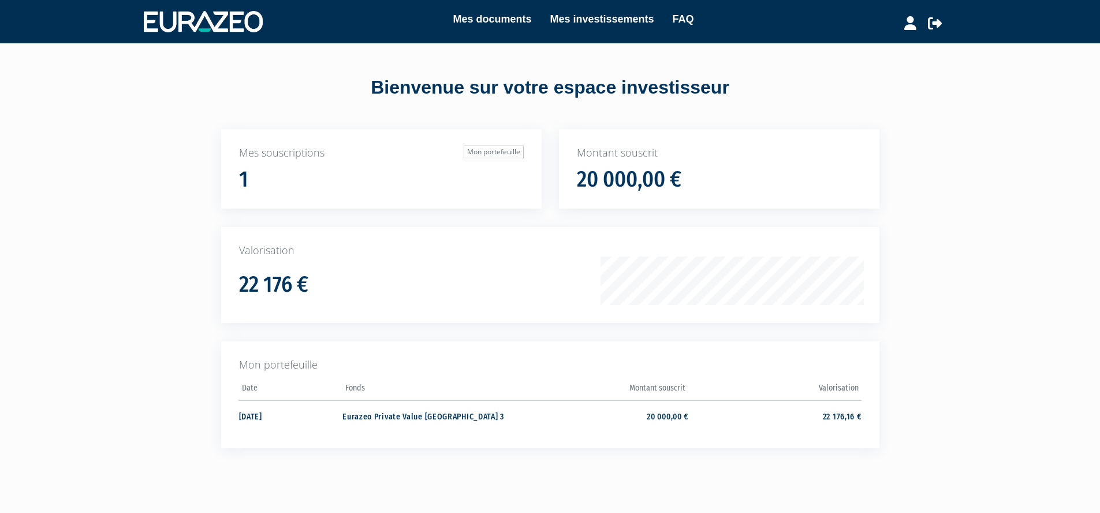 The image size is (1100, 513). I want to click on div: Bienvenue sur votre espace investisseur, so click(550, 88).